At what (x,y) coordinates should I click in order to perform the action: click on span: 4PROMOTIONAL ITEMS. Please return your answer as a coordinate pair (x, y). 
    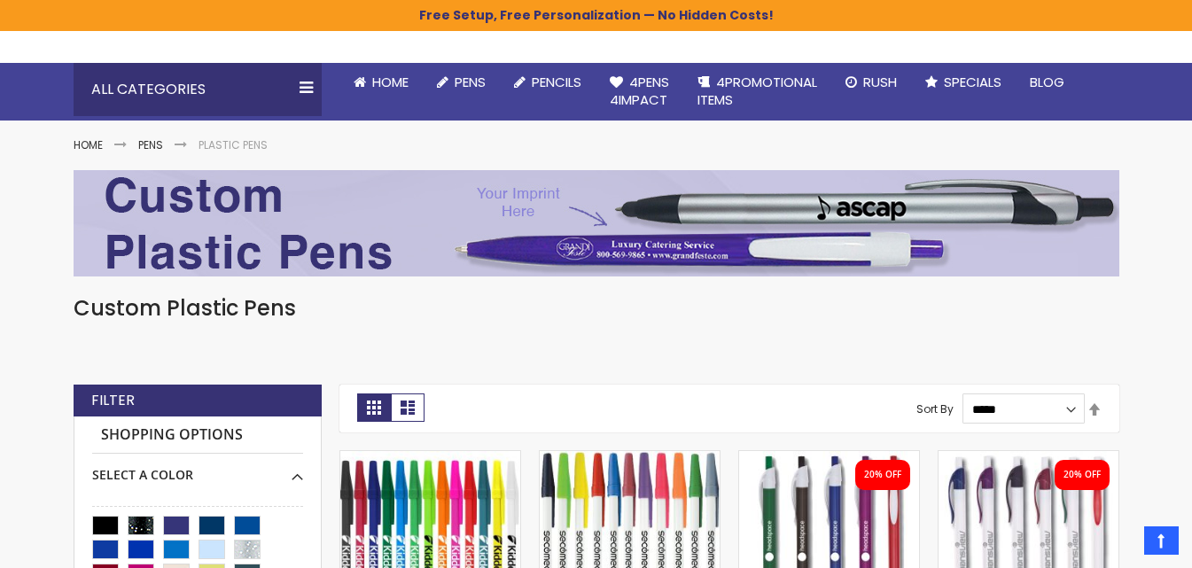
    Looking at the image, I should click on (757, 90).